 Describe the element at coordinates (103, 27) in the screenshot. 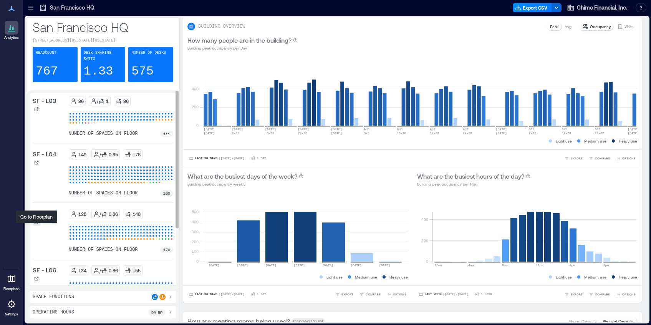

I see `p: San Francisco HQ` at that location.